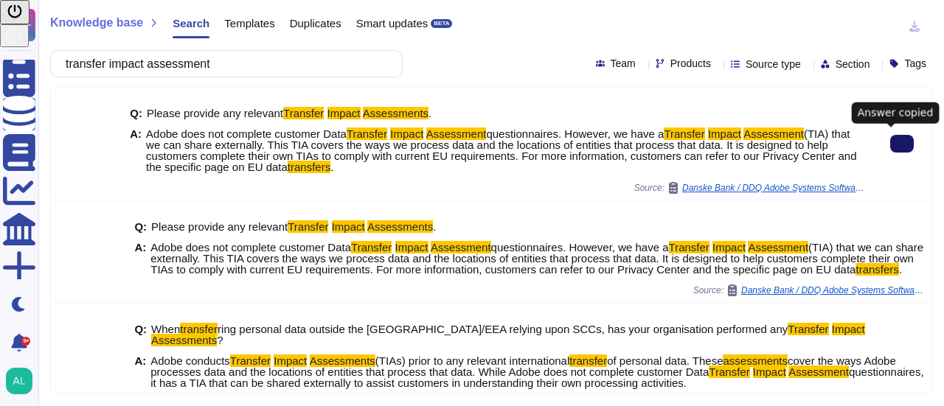 This screenshot has height=406, width=944. What do you see at coordinates (223, 63) in the screenshot?
I see `input: Search a question or template...` at bounding box center [223, 63].